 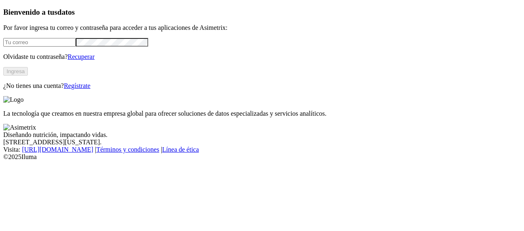 I want to click on a: Recuperar, so click(x=81, y=57).